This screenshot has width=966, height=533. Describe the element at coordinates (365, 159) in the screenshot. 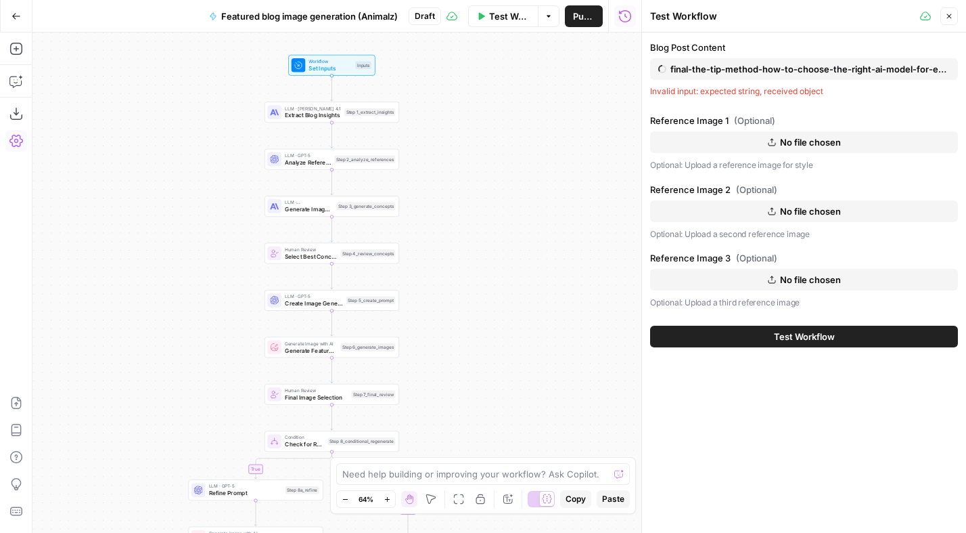

I see `div: Step 2_analyze_references` at that location.